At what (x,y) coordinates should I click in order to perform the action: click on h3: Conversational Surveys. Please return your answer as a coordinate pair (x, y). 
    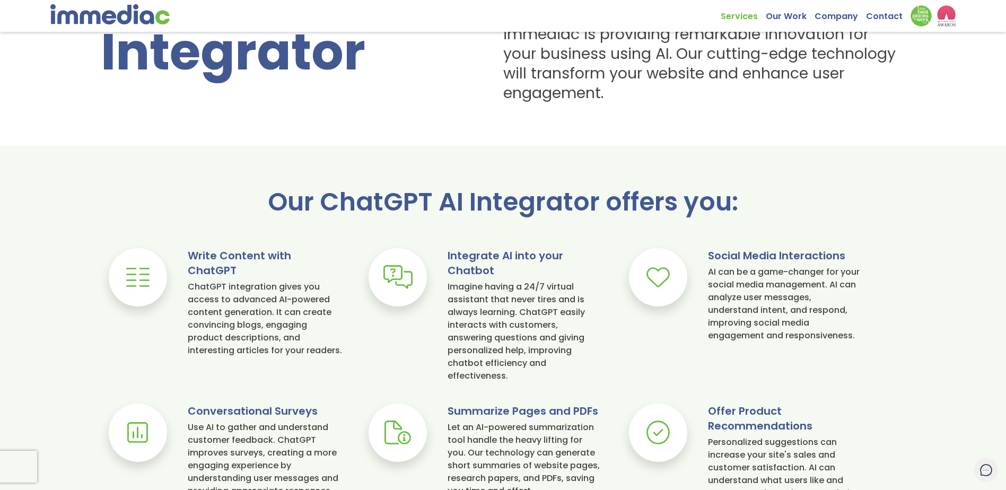
    Looking at the image, I should click on (265, 411).